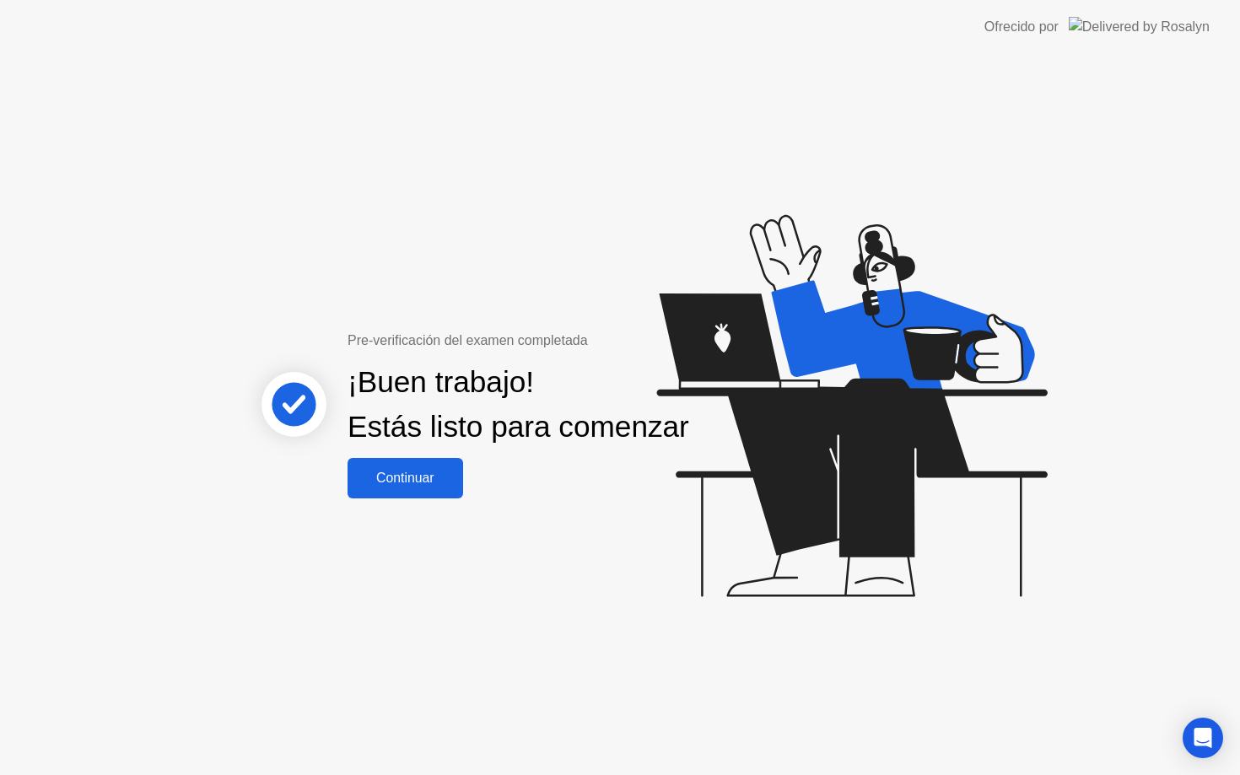 Image resolution: width=1240 pixels, height=775 pixels. What do you see at coordinates (1203, 738) in the screenshot?
I see `div: Open Intercom Messenger` at bounding box center [1203, 738].